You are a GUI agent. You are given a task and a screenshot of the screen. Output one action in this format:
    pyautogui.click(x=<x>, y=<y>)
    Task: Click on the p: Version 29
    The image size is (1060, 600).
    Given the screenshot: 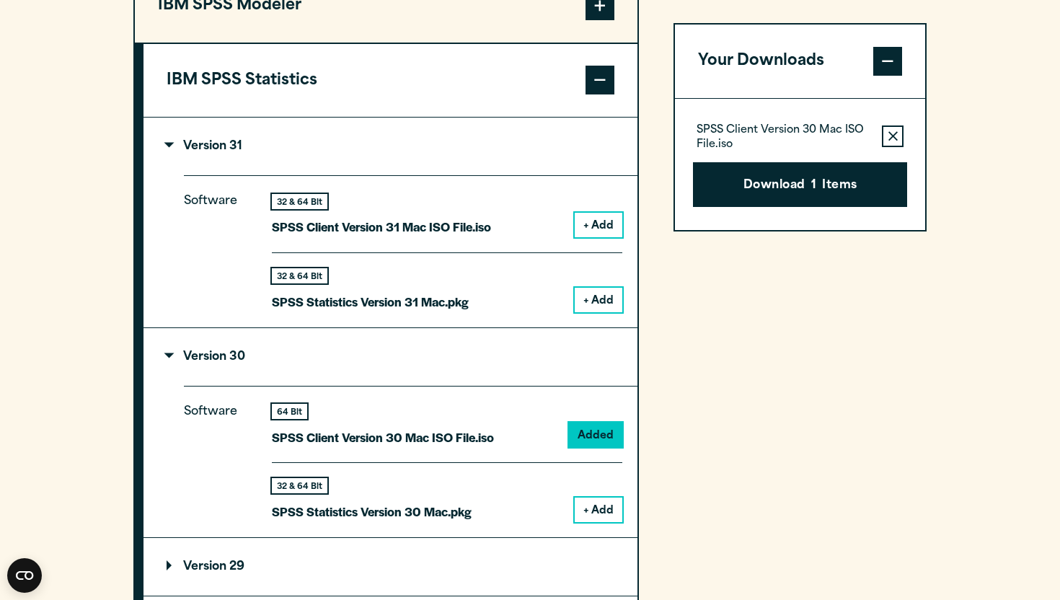 What is the action you would take?
    pyautogui.click(x=206, y=567)
    